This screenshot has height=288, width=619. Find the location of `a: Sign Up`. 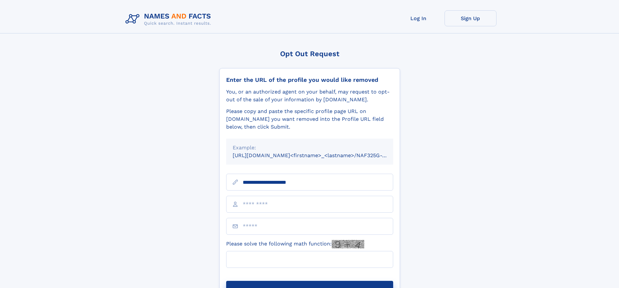

a: Sign Up is located at coordinates (470, 18).